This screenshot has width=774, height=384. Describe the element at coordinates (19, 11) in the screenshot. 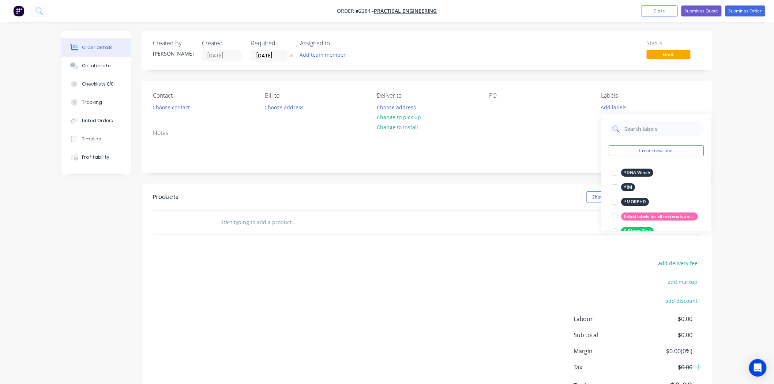

I see `img: Factory` at that location.